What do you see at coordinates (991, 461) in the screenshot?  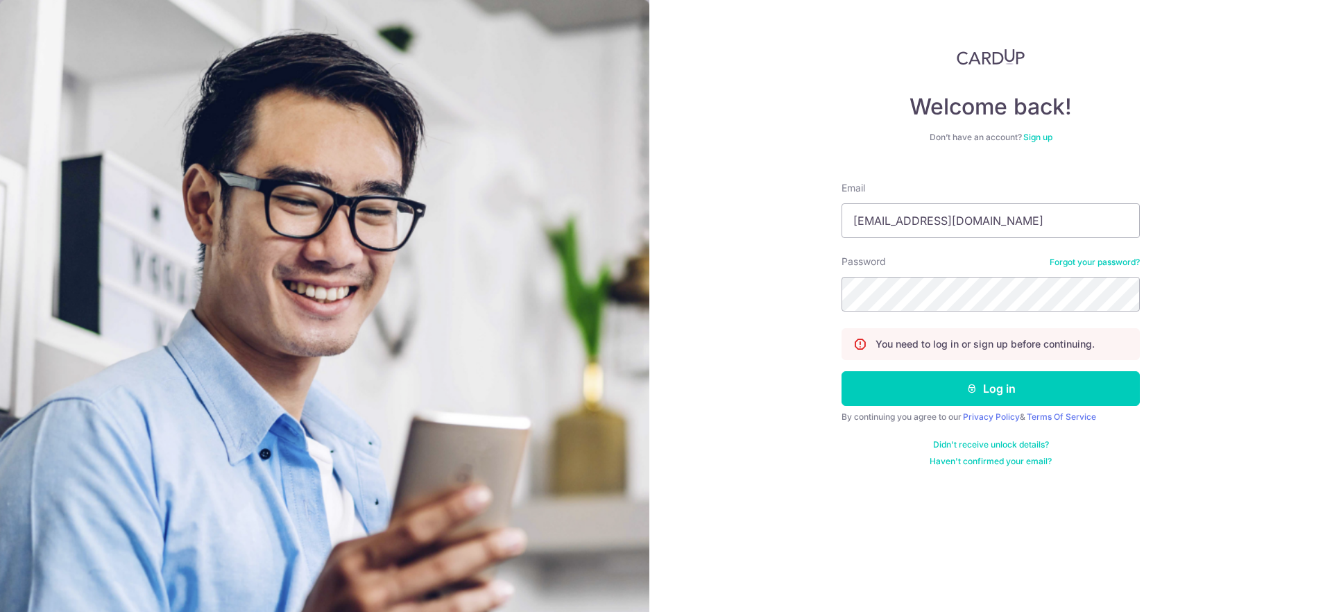 I see `a: Haven't confirmed your email?` at bounding box center [991, 461].